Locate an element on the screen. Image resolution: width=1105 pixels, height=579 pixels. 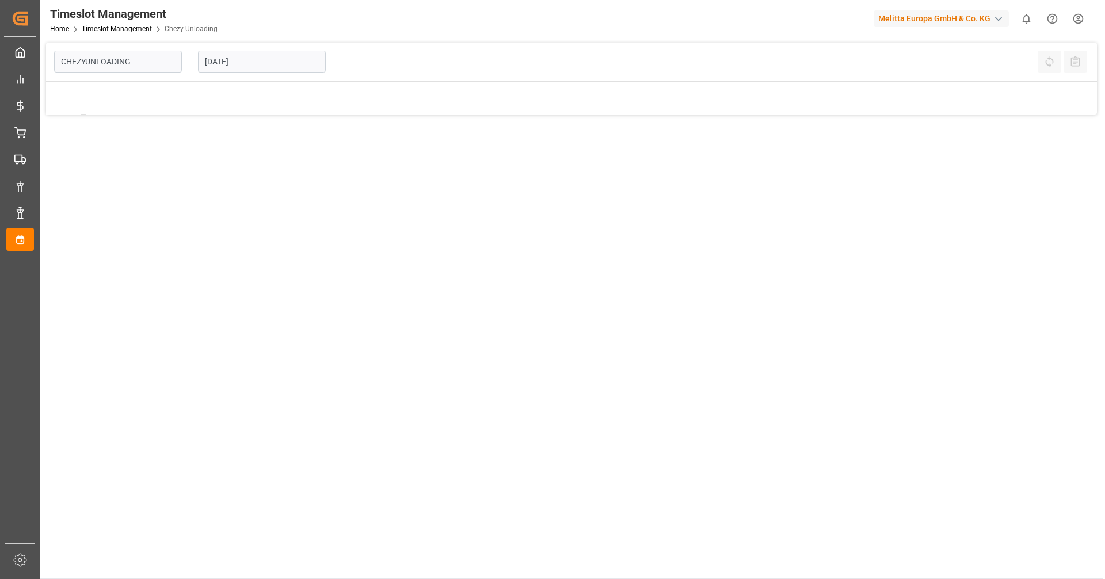
a: Home is located at coordinates (59, 29).